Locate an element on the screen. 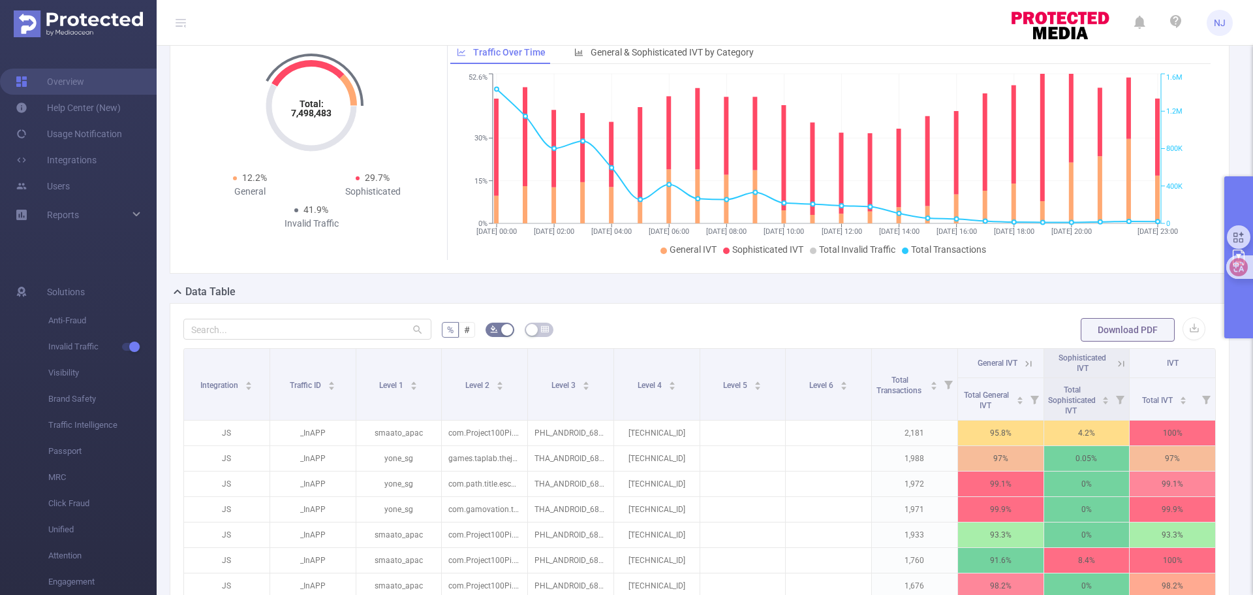 This screenshot has height=595, width=1253. p: 1,760 is located at coordinates (915, 560).